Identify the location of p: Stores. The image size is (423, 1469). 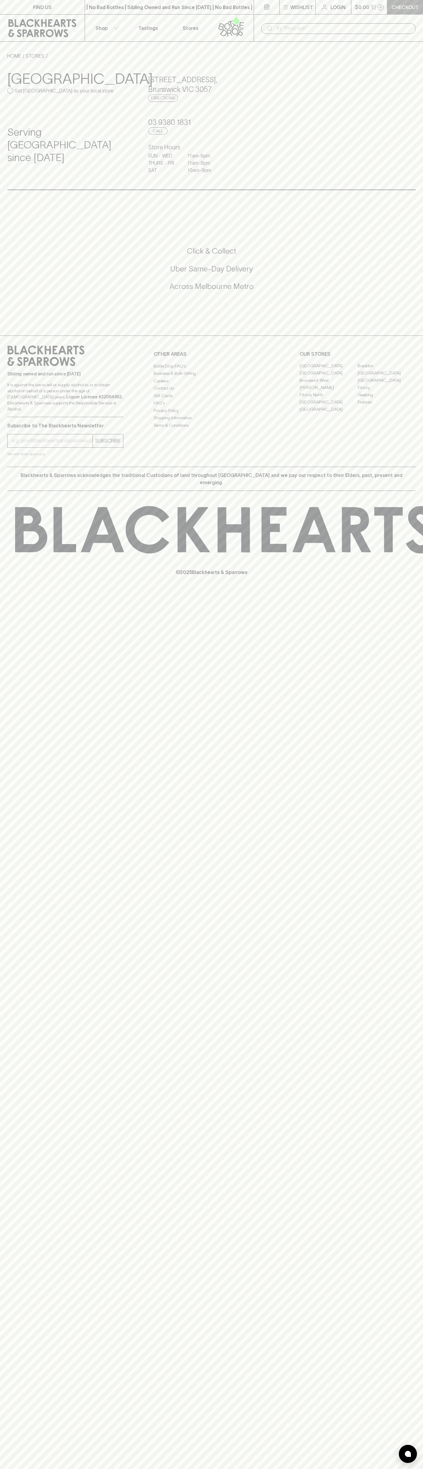
(190, 28).